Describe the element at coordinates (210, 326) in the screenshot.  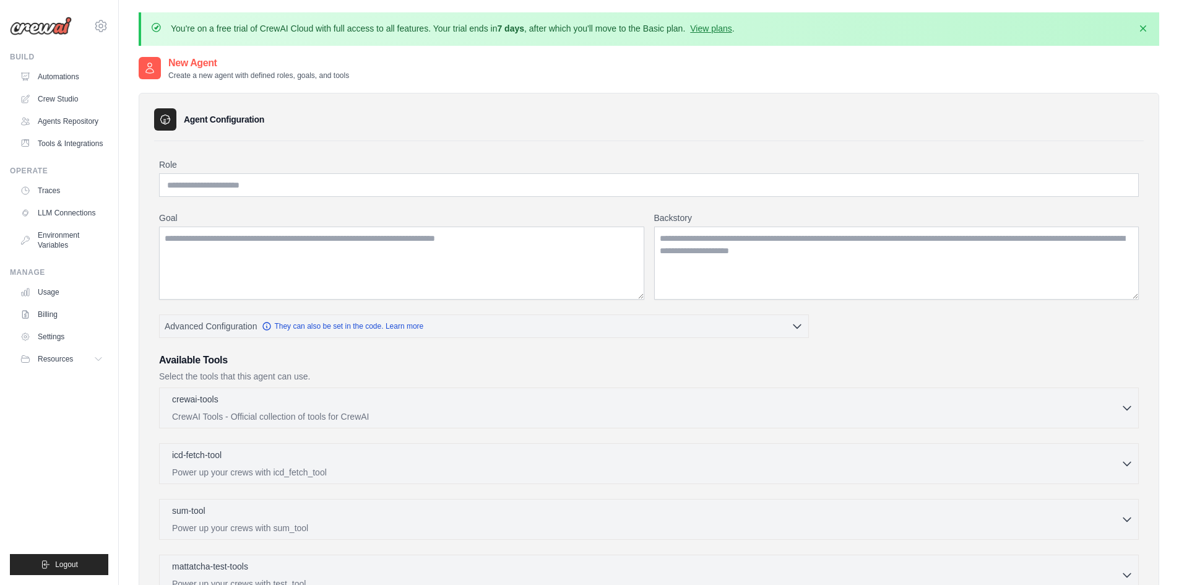
I see `span: Advanced Configuration` at that location.